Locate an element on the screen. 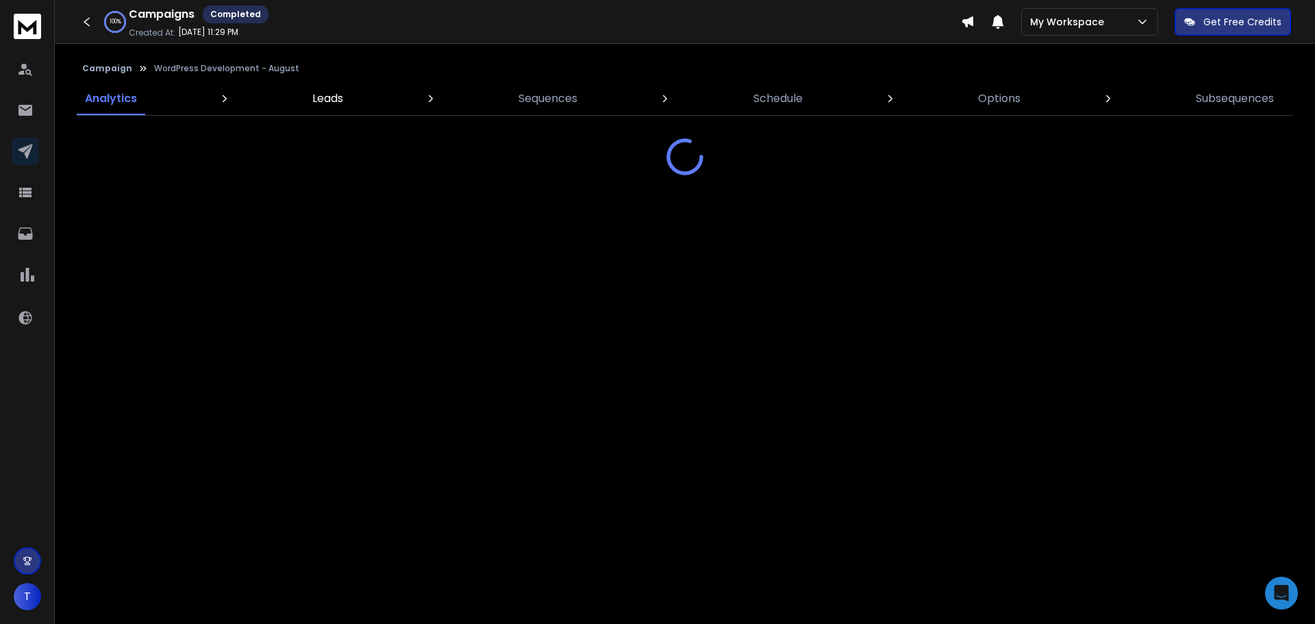 The image size is (1315, 624). p: Get Free Credits is located at coordinates (1243, 22).